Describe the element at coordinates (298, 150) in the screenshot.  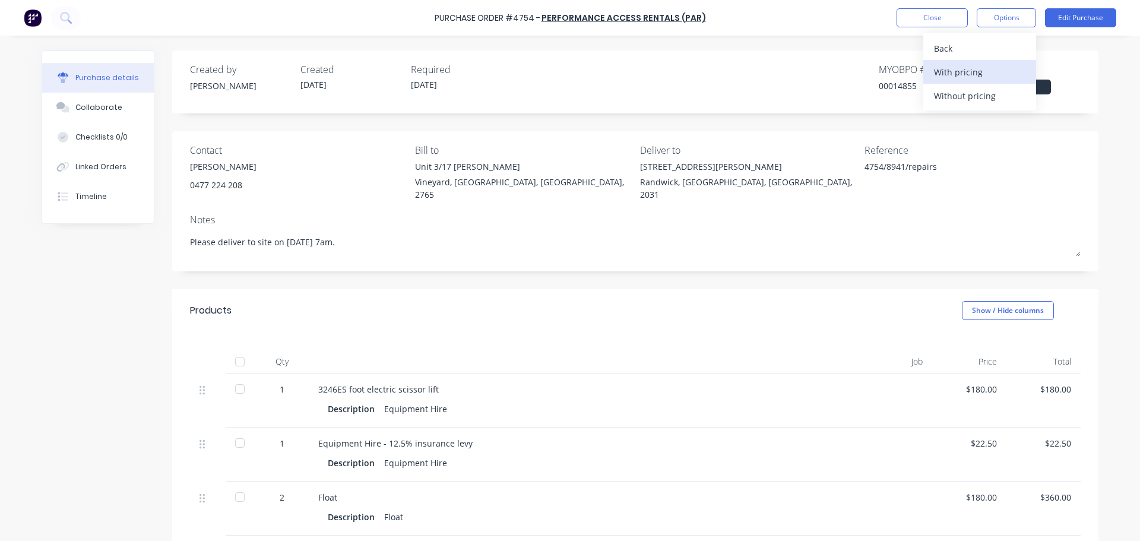
I see `div: Contact` at that location.